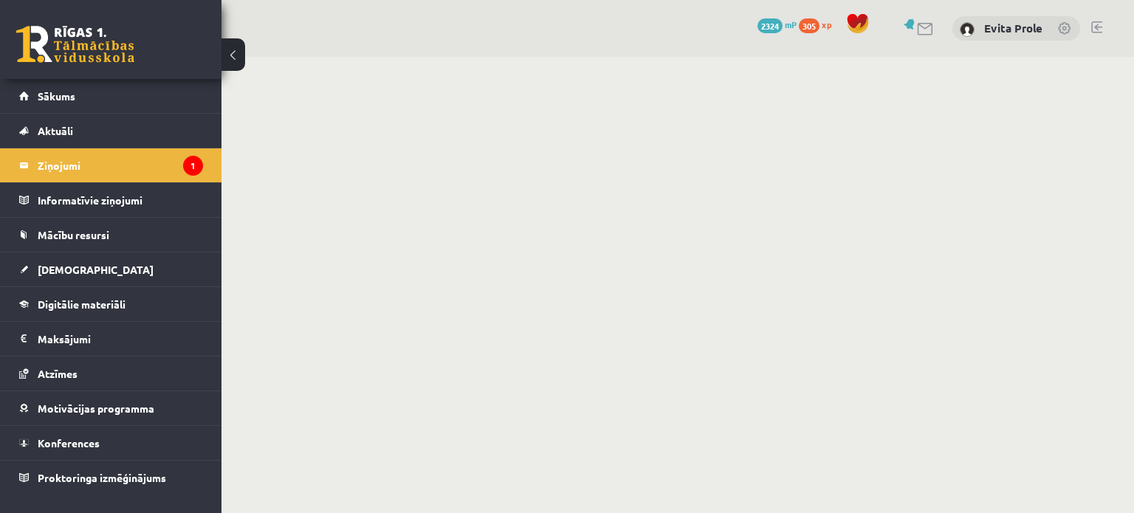  I want to click on a: Atzīmes, so click(111, 374).